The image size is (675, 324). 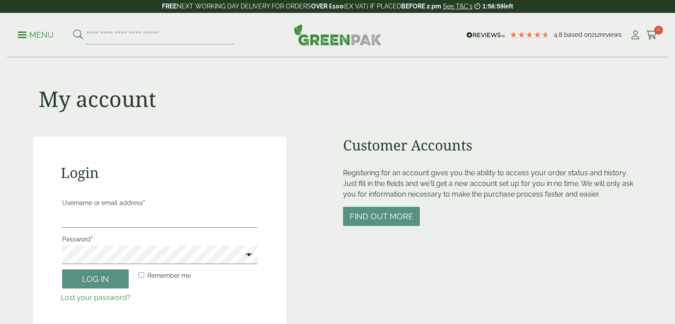 What do you see at coordinates (160, 203) in the screenshot?
I see `label: Username or email address` at bounding box center [160, 203].